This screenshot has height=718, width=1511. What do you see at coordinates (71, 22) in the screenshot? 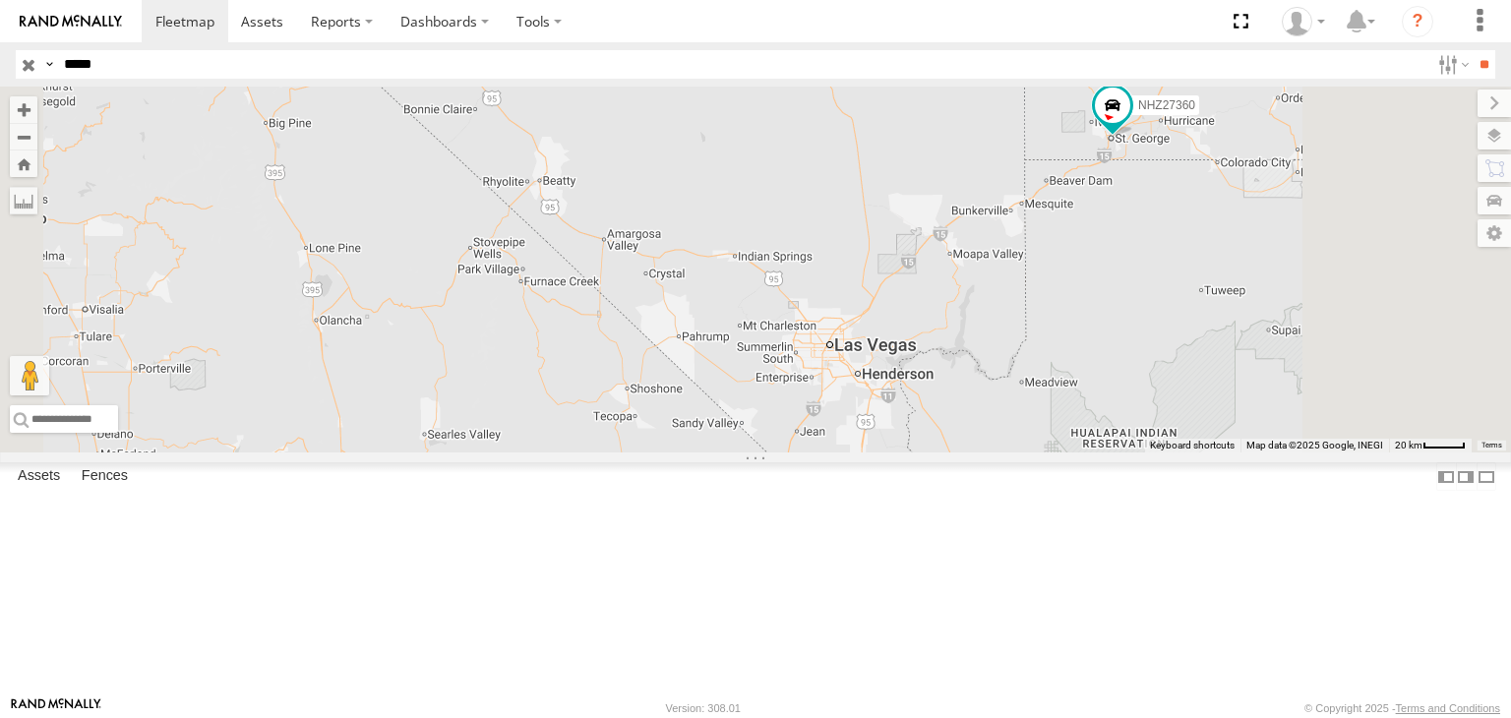
I see `img: rand-logo.svg` at bounding box center [71, 22].